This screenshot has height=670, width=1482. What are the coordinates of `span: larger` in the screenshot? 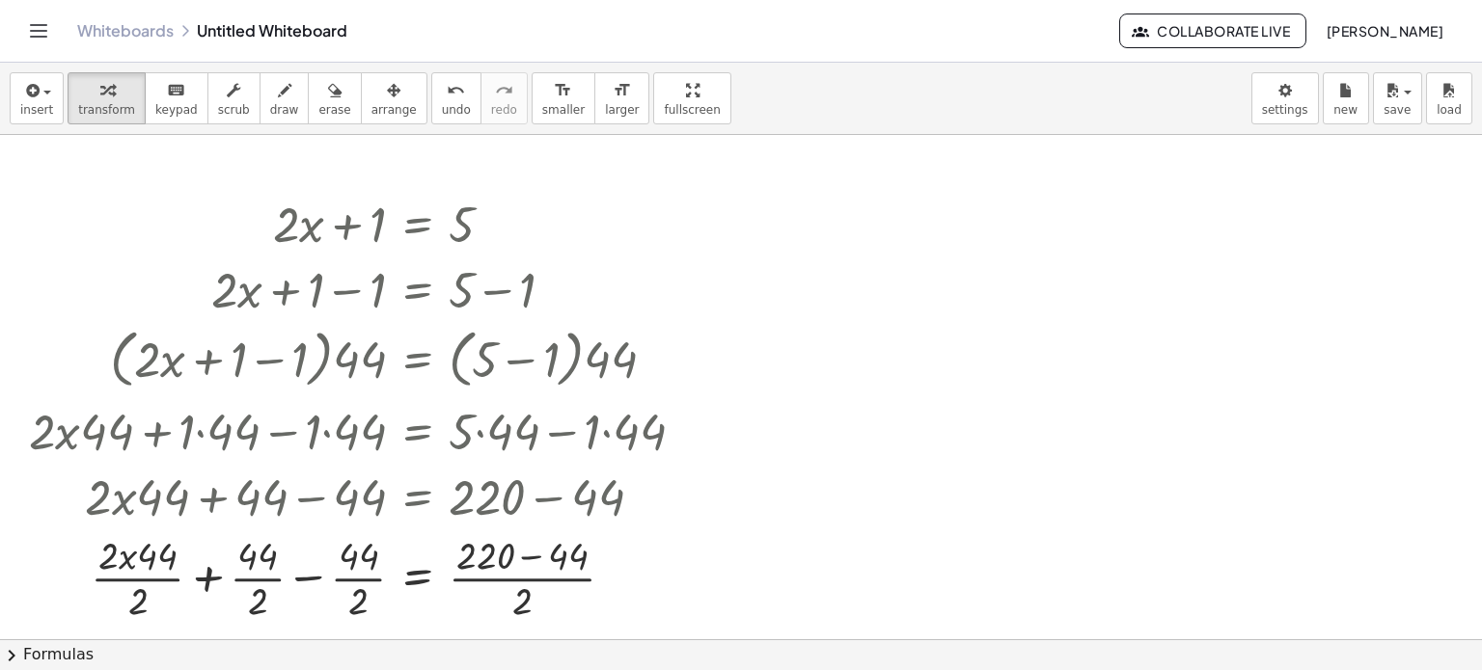 It's located at (621, 110).